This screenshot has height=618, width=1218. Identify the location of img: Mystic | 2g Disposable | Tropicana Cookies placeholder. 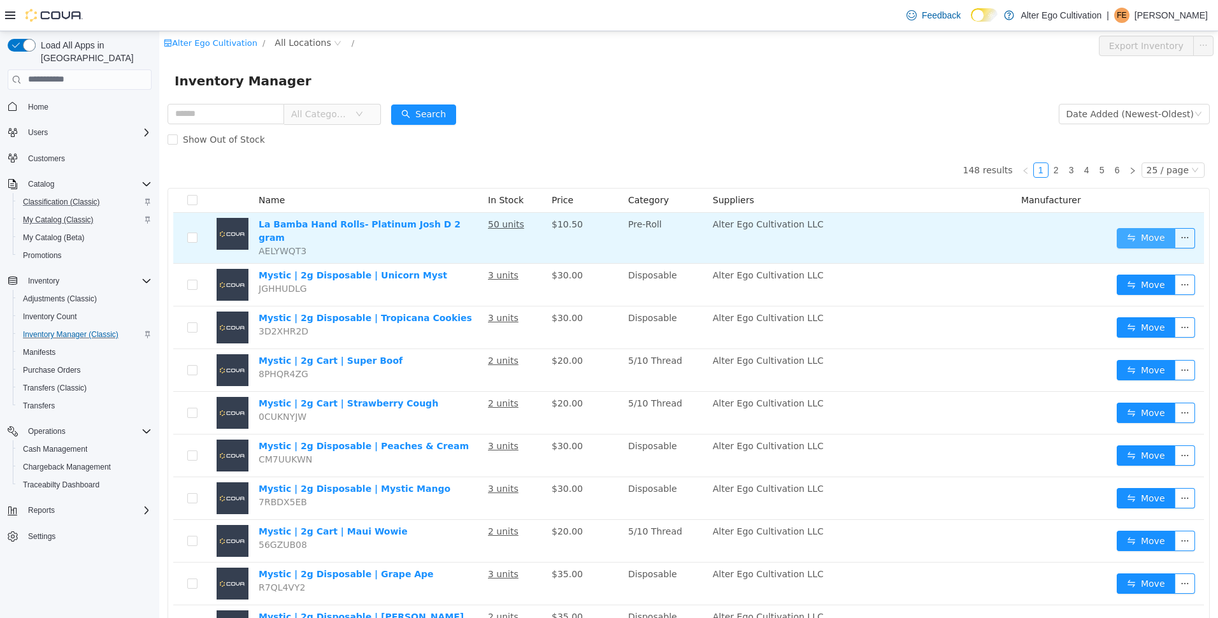
(73, 296).